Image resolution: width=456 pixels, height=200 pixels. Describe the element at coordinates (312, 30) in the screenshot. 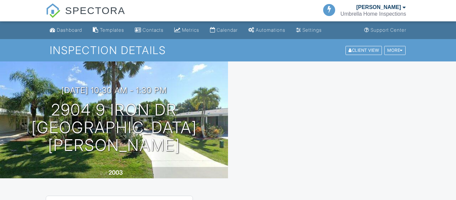

I see `div: Settings` at that location.